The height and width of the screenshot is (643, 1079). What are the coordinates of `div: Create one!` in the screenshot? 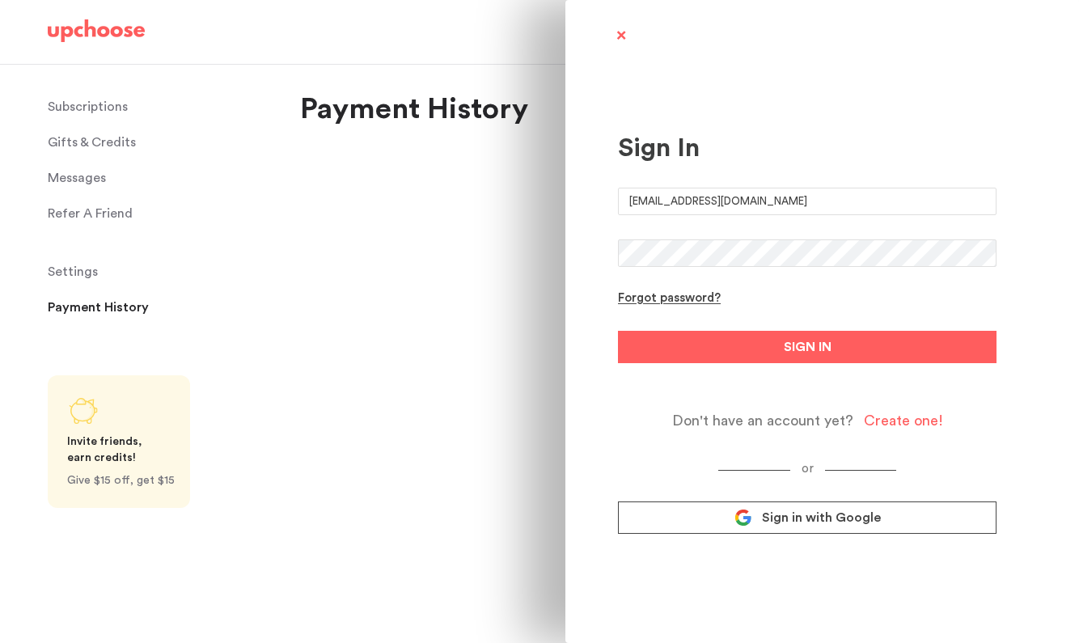 It's located at (904, 421).